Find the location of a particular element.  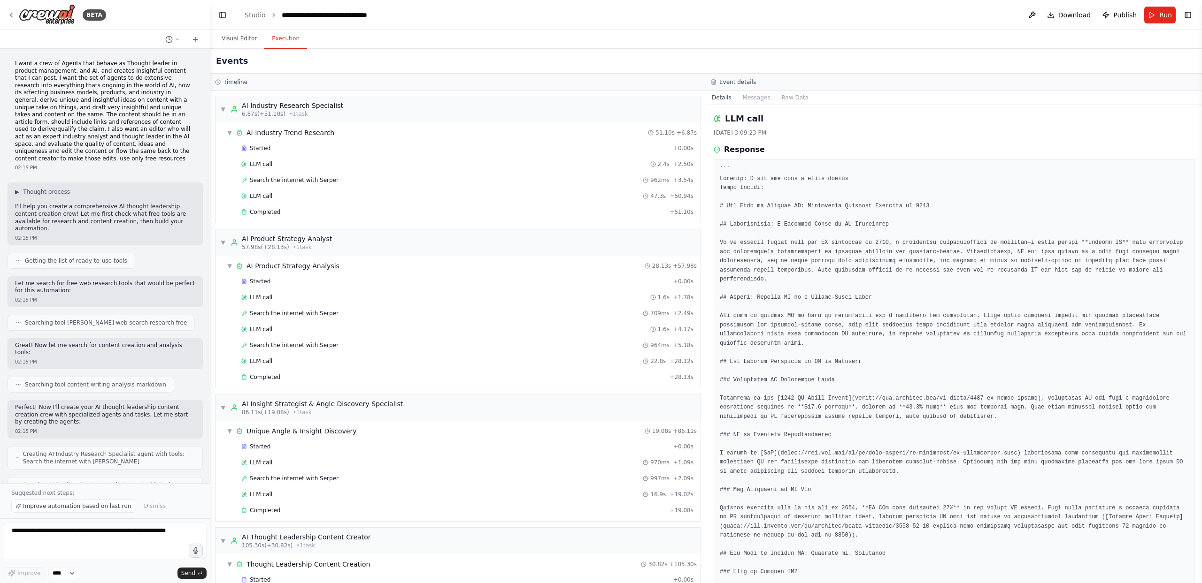

div: AI Thought Leadership Content Creator is located at coordinates (306, 537).